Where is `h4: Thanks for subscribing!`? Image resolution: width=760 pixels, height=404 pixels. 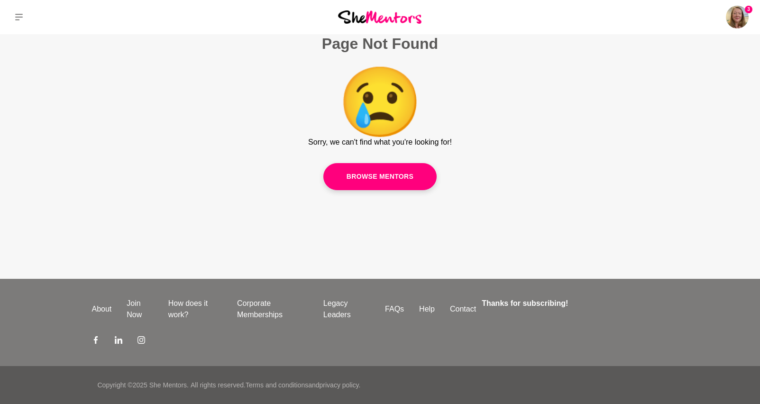
h4: Thanks for subscribing! is located at coordinates (572, 303).